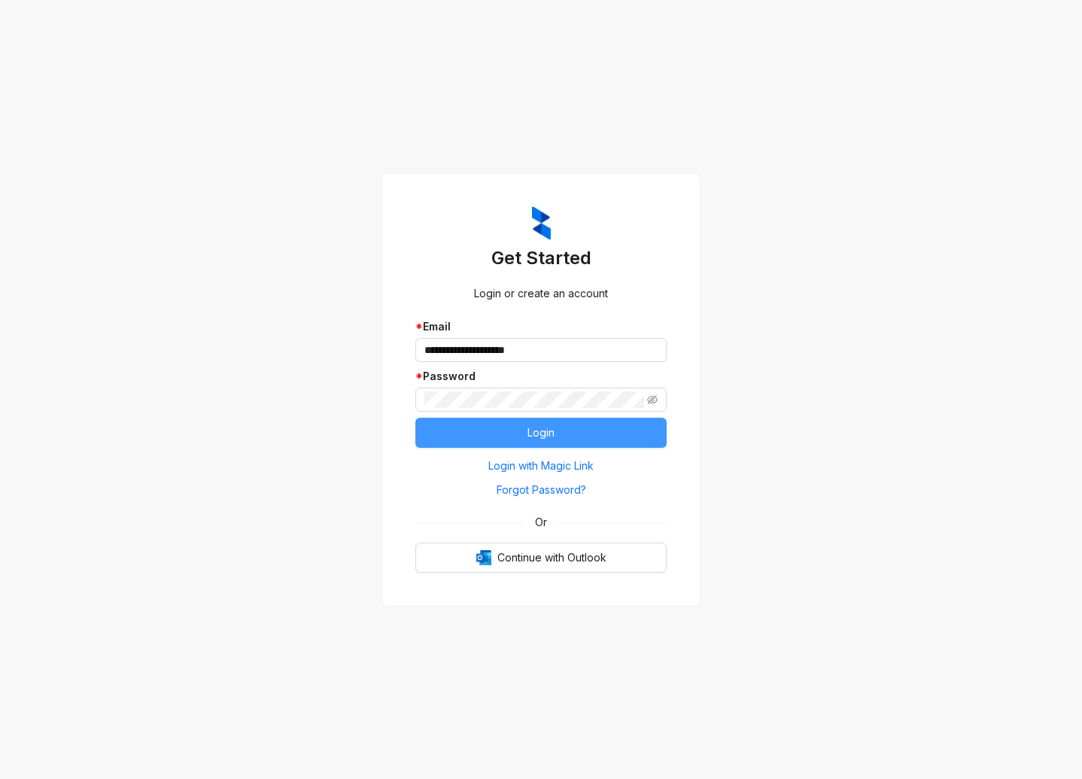 This screenshot has width=1082, height=779. I want to click on span: Forgot Password?, so click(541, 490).